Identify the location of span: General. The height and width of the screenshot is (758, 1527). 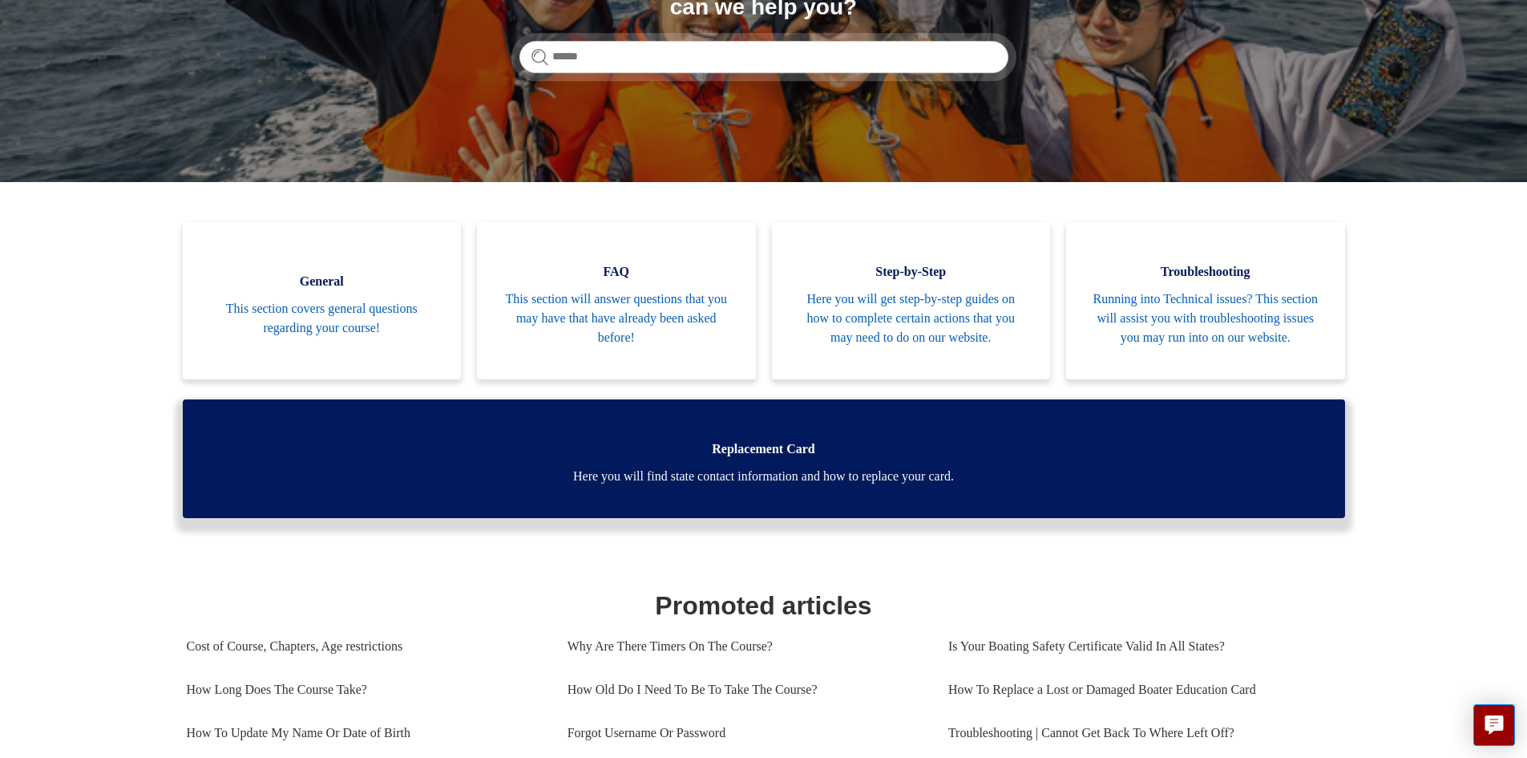
(322, 281).